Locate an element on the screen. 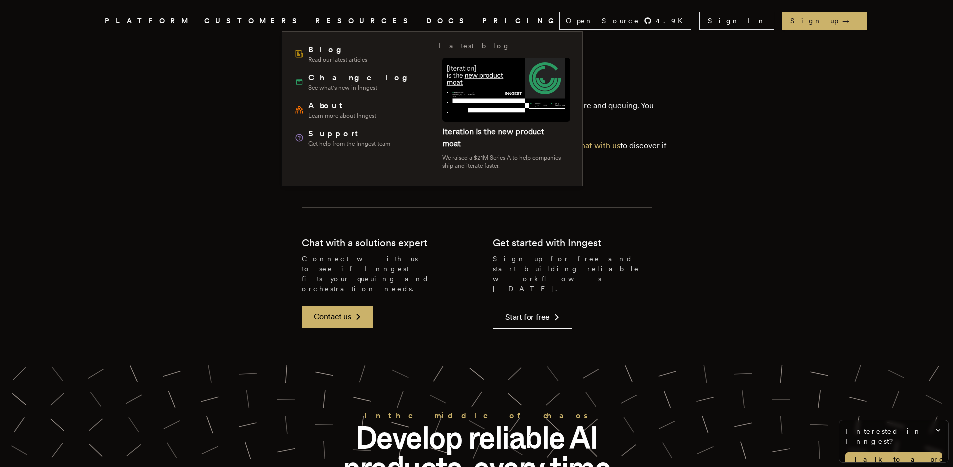 The width and height of the screenshot is (953, 467). h2: Get started with Inngest is located at coordinates (547, 243).